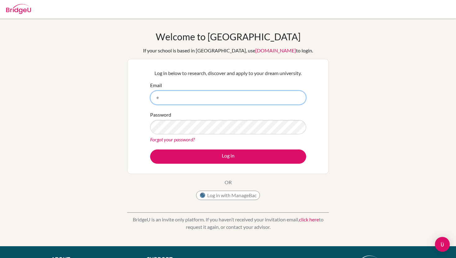  What do you see at coordinates (19, 9) in the screenshot?
I see `img: Bridge-U` at bounding box center [19, 9].